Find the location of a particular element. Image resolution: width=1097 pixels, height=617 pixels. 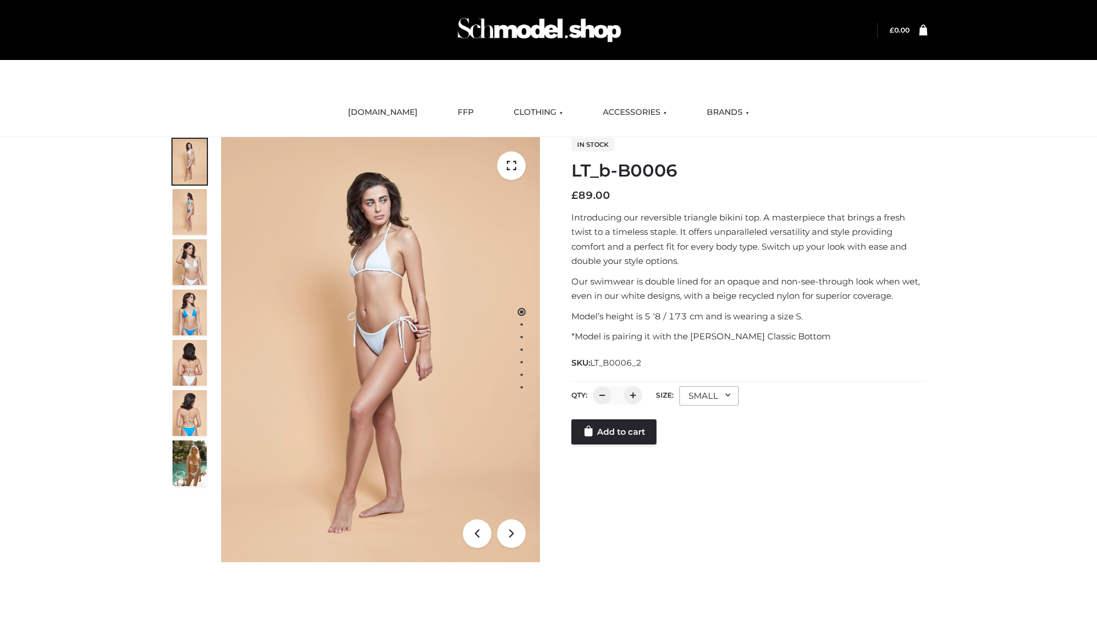

p: Introducing our reversible triangle bikini top. A masterpiece that brings a fresh twist to a time... is located at coordinates (749, 240).